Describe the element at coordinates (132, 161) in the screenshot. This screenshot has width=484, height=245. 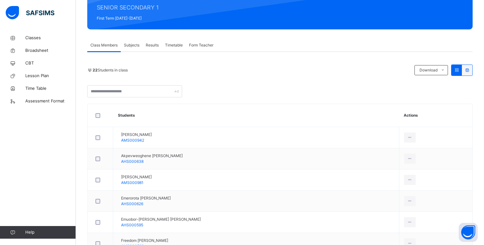
I see `span: AHS000638` at that location.